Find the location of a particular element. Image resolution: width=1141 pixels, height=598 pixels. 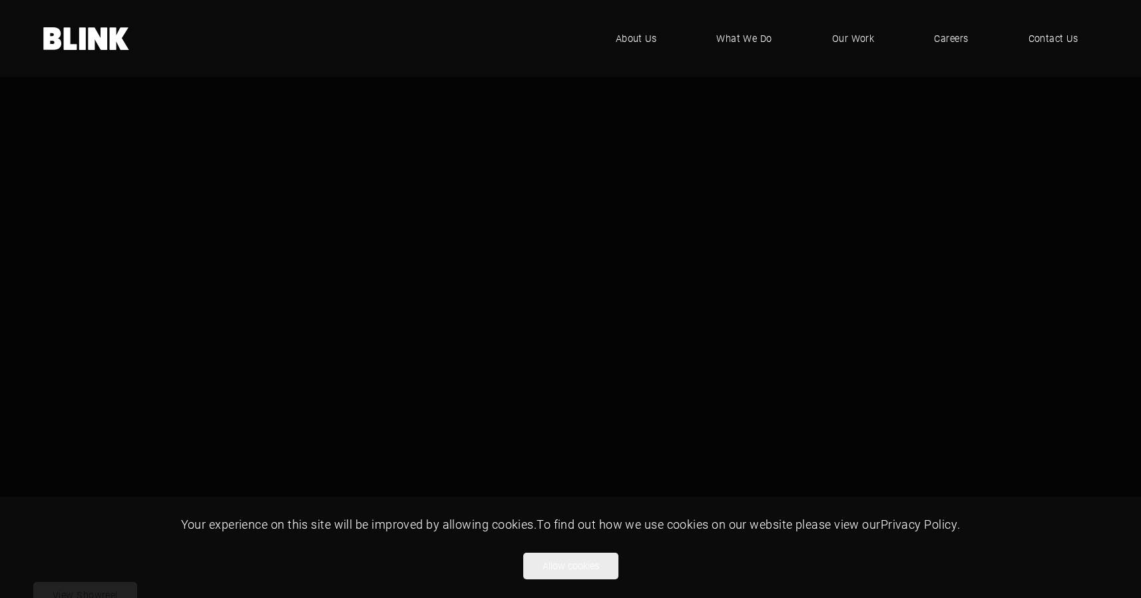

button: Allow cookies is located at coordinates (571, 566).